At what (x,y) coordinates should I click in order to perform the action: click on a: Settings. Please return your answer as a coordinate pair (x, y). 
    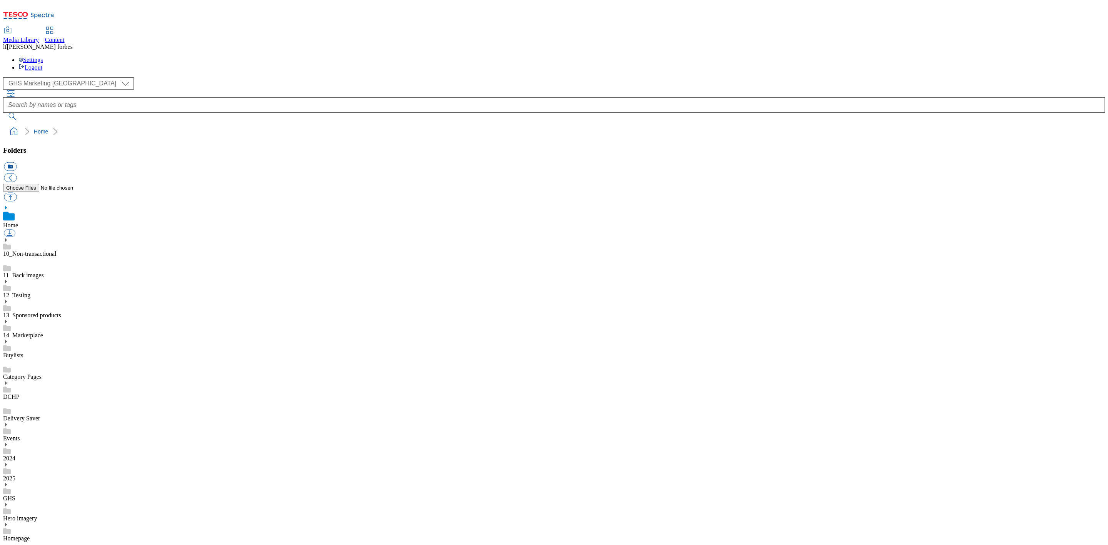
    Looking at the image, I should click on (31, 60).